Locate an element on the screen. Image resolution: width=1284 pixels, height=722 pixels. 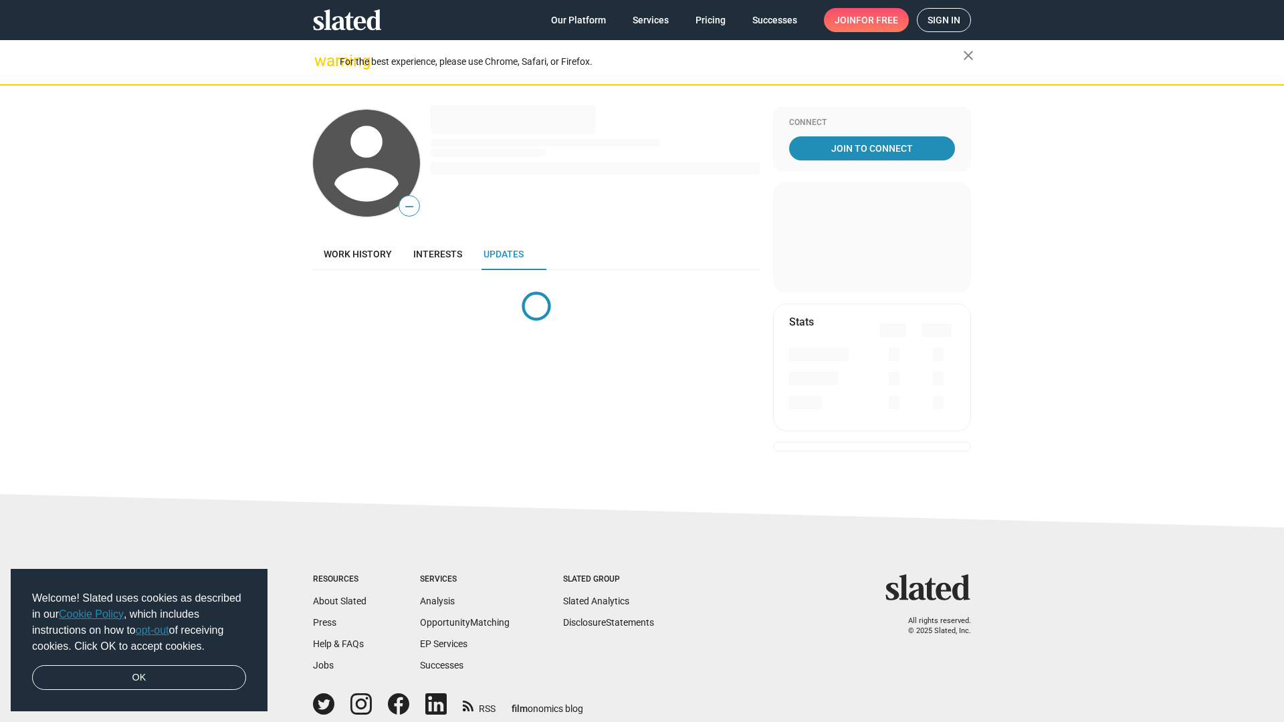
a: Work history is located at coordinates (358, 254).